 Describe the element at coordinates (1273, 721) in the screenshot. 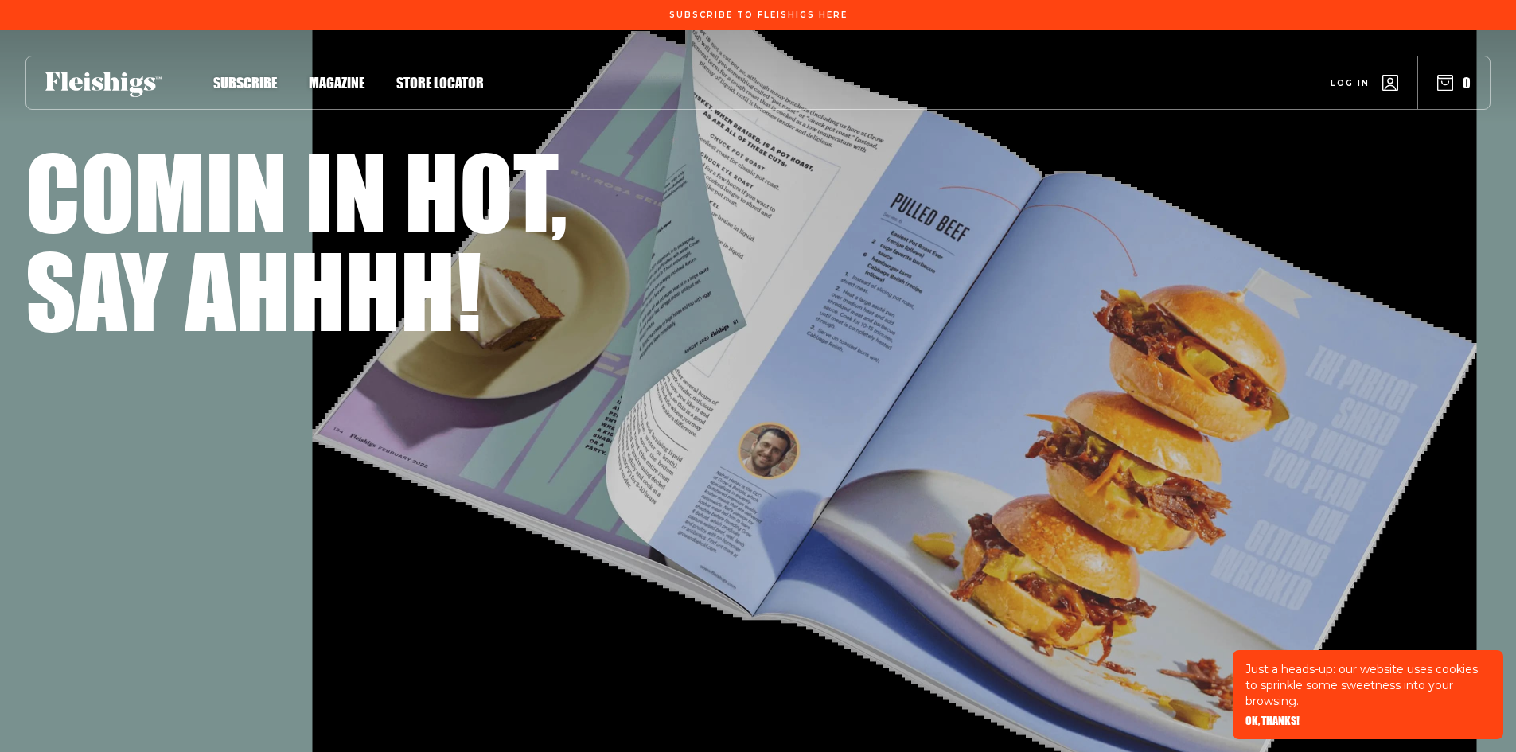

I see `button: OK, THANKS!` at that location.